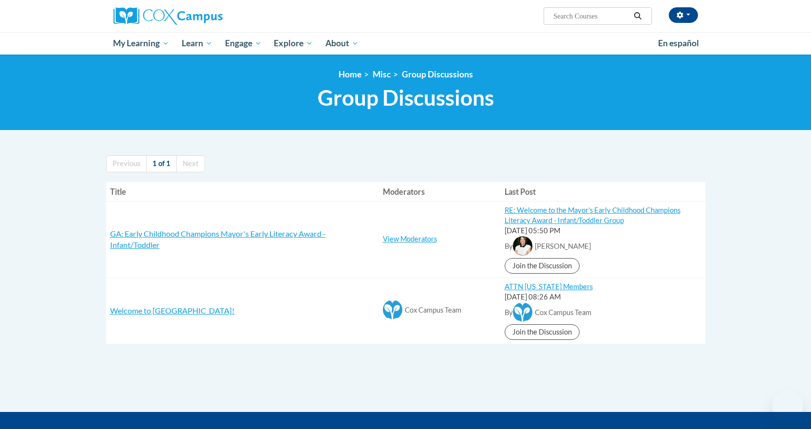 This screenshot has width=811, height=429. I want to click on span: My Learning, so click(141, 43).